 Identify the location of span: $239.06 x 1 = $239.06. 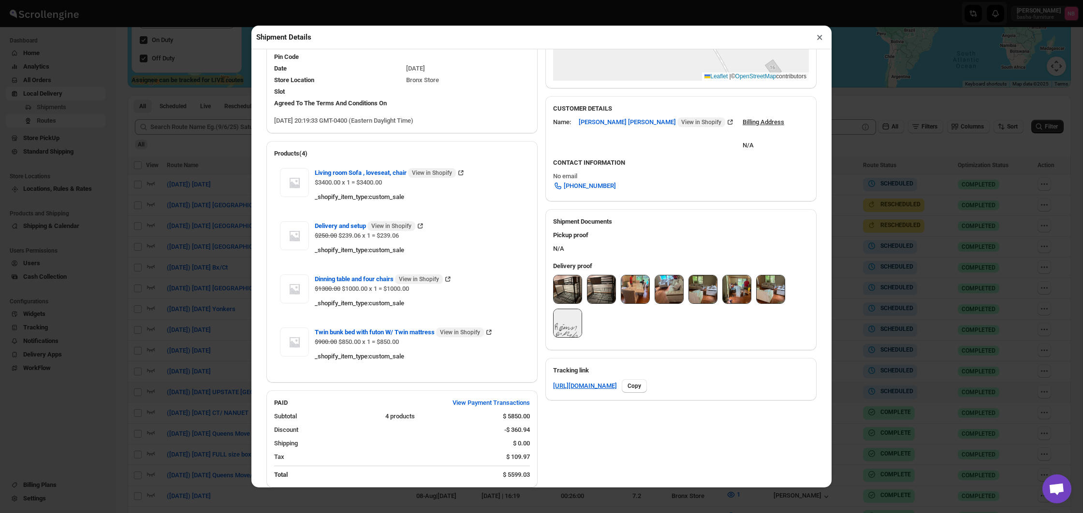
(368, 235).